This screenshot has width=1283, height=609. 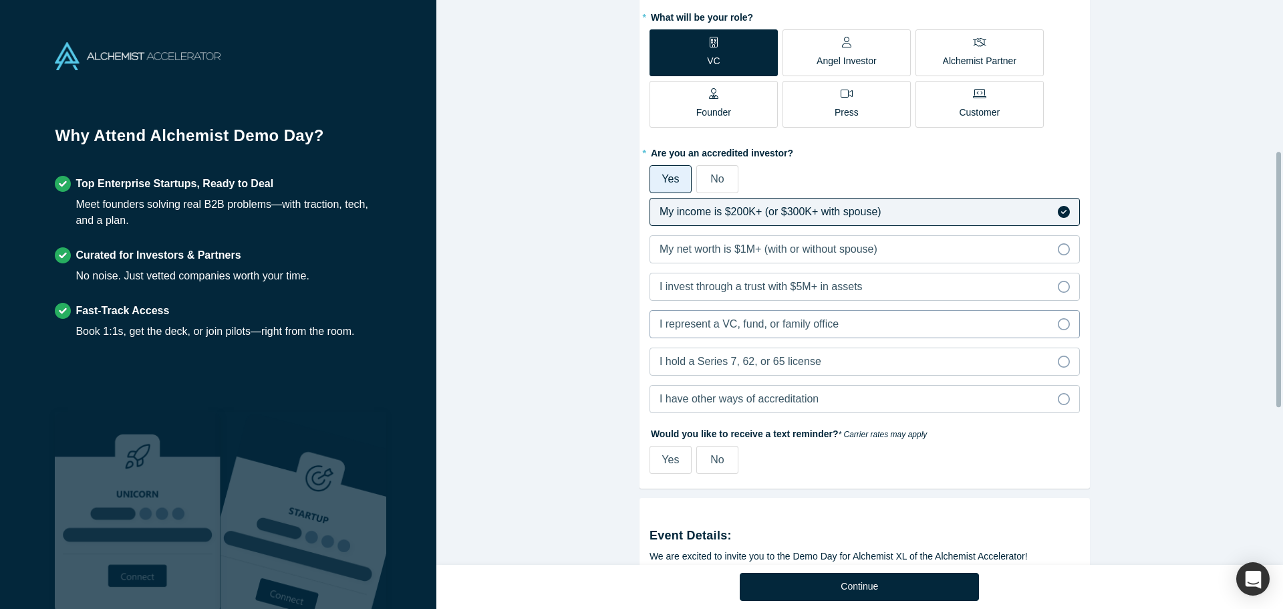 What do you see at coordinates (740, 361) in the screenshot?
I see `span: I hold a Series 7, 62, or 65 license` at bounding box center [740, 361].